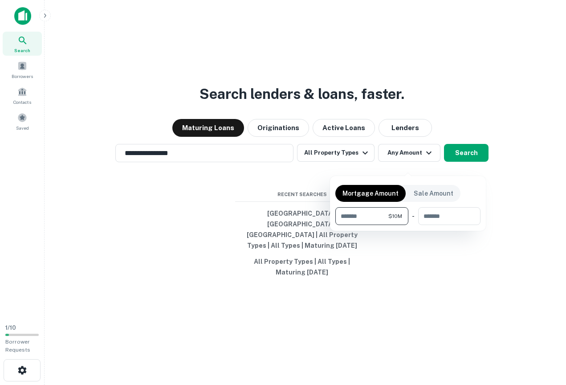  I want to click on p: Mortgage Amount, so click(370, 193).